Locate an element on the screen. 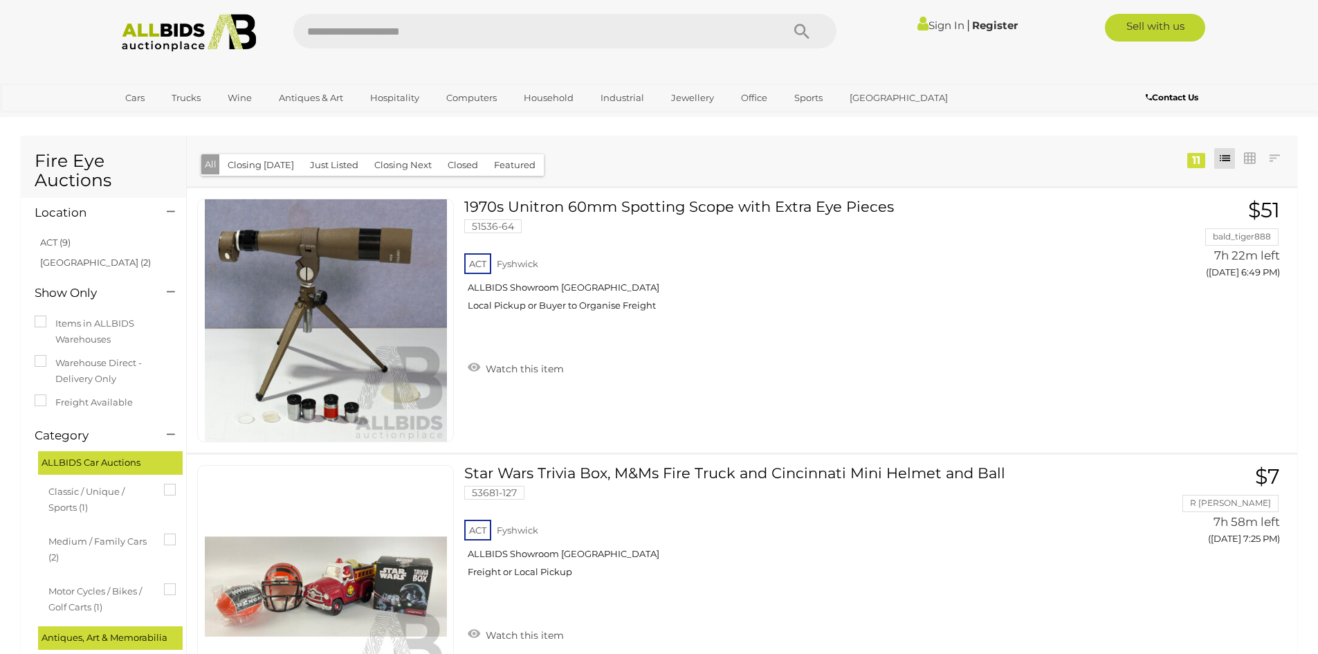 The height and width of the screenshot is (654, 1318). span: Medium / Family Cars (2) is located at coordinates (100, 548).